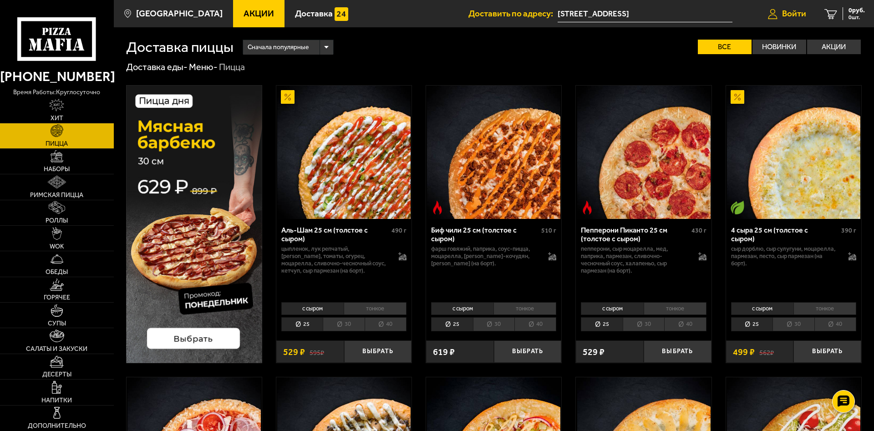 The image size is (874, 431). Describe the element at coordinates (56, 144) in the screenshot. I see `span: Пицца` at that location.